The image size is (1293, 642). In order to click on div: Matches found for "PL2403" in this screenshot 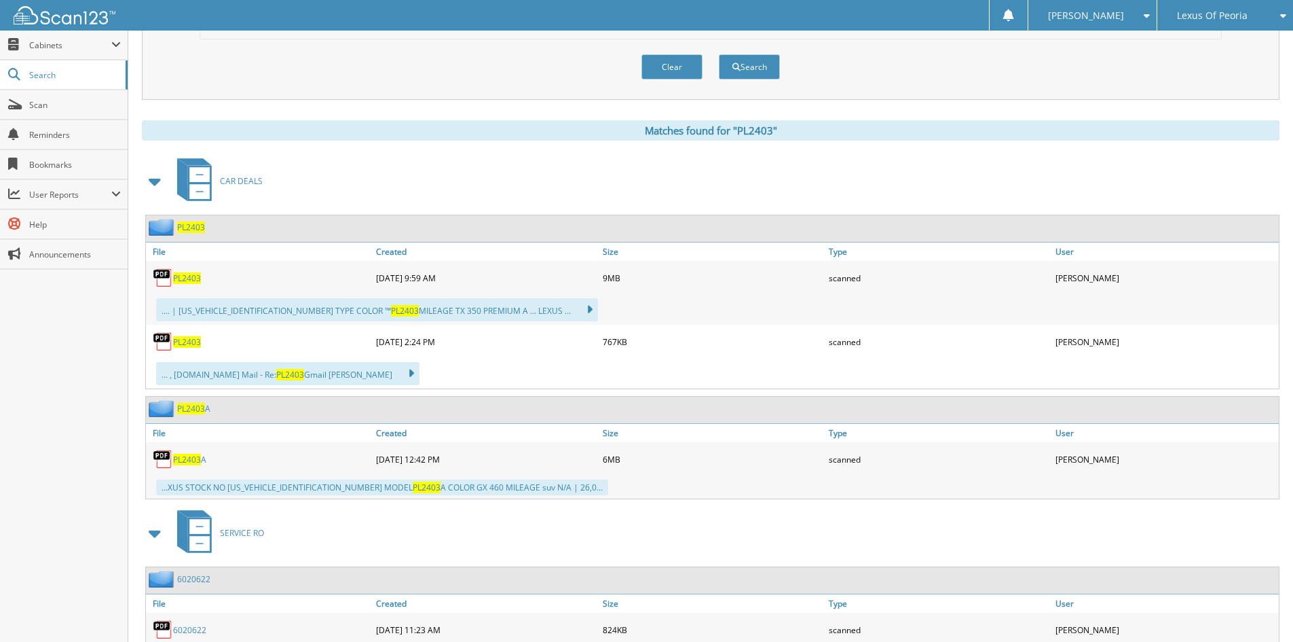, I will do `click(711, 130)`.